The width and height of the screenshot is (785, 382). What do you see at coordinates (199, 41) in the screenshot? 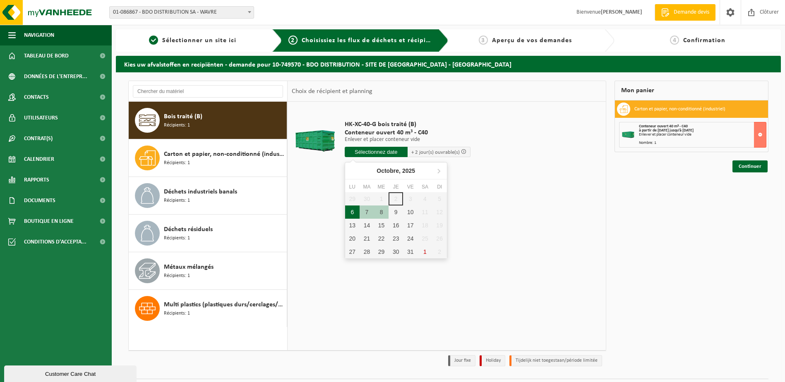
I see `span: Sélectionner un site ici` at bounding box center [199, 41].